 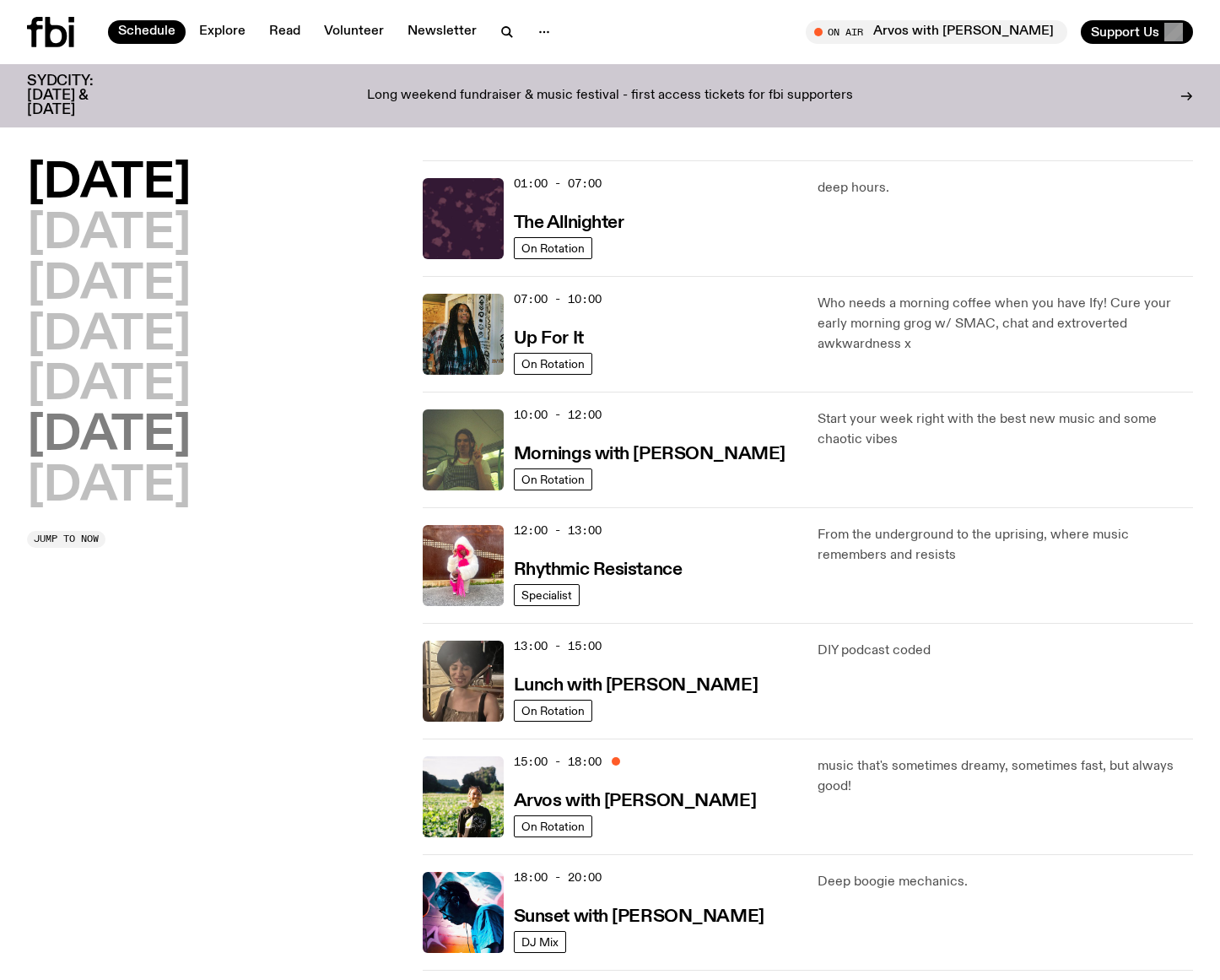 I want to click on span: 13:00 - 15:00, so click(x=558, y=645).